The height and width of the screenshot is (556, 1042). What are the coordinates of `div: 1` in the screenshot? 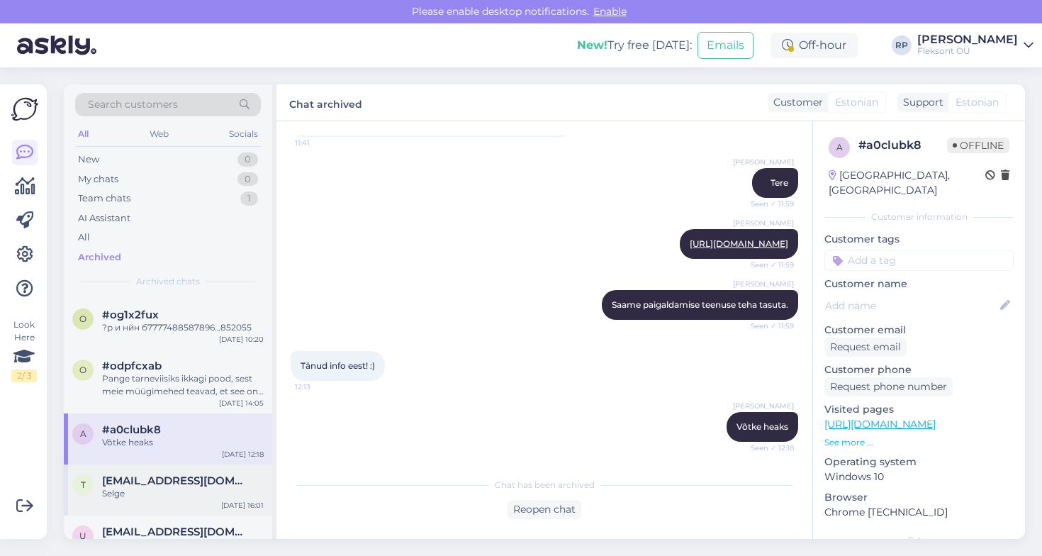 It's located at (249, 198).